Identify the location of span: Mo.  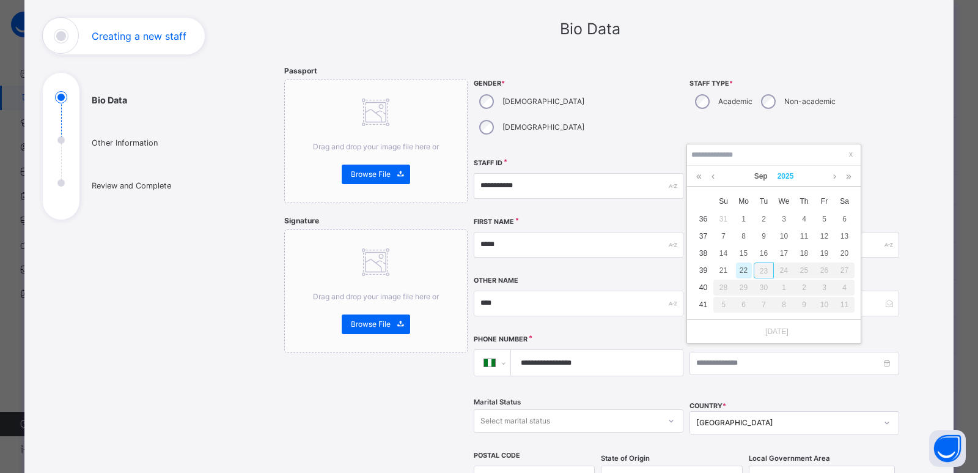
(744, 201).